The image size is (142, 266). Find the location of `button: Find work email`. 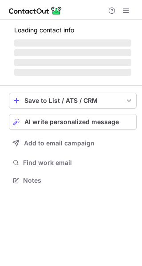

button: Find work email is located at coordinates (73, 163).